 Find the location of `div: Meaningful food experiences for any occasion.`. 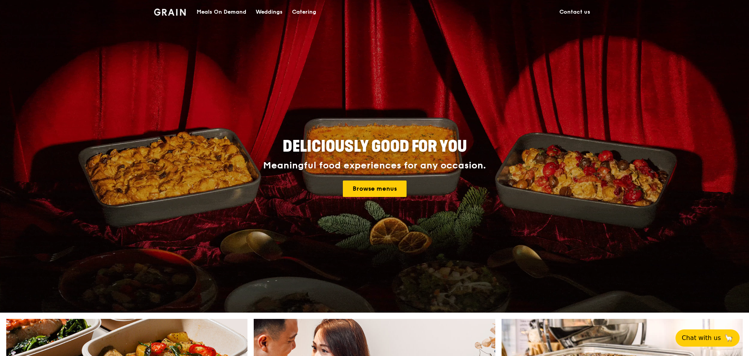

div: Meaningful food experiences for any occasion. is located at coordinates (375, 166).